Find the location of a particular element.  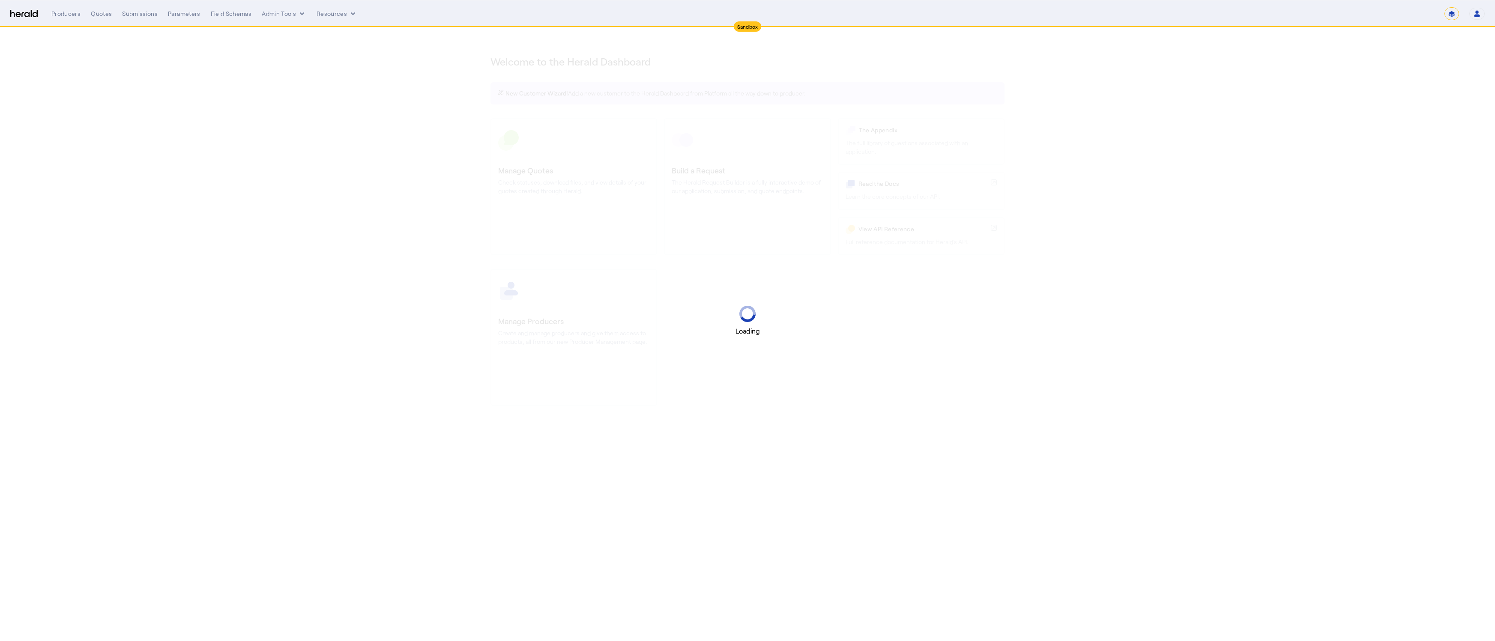

button: internal dropdown menu is located at coordinates (284, 14).